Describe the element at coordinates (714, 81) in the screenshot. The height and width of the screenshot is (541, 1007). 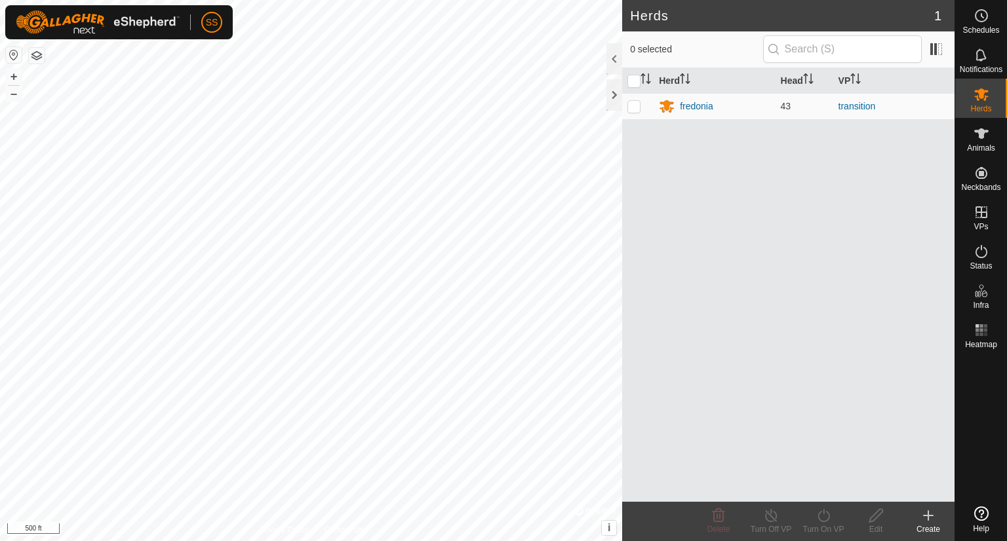
I see `th: Herd` at that location.